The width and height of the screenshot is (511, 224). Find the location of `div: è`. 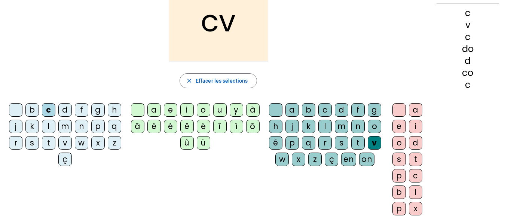

div: è is located at coordinates (154, 126).